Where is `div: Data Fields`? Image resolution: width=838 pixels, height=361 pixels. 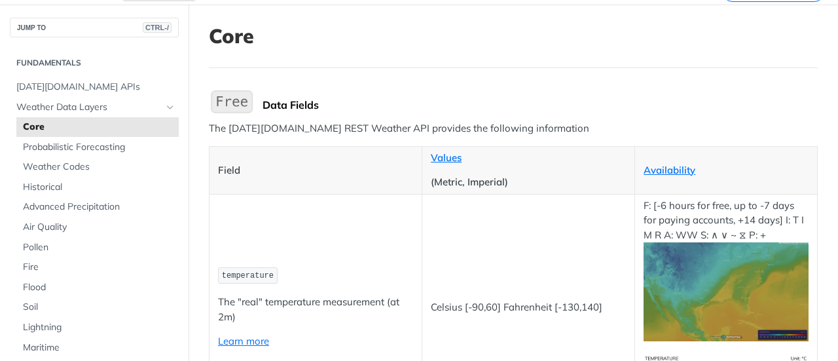 div: Data Fields is located at coordinates (540, 105).